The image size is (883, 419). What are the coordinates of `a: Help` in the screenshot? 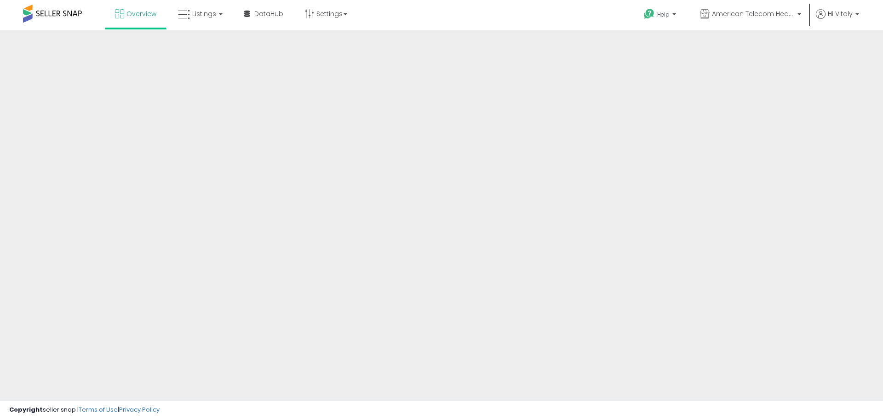 It's located at (661, 16).